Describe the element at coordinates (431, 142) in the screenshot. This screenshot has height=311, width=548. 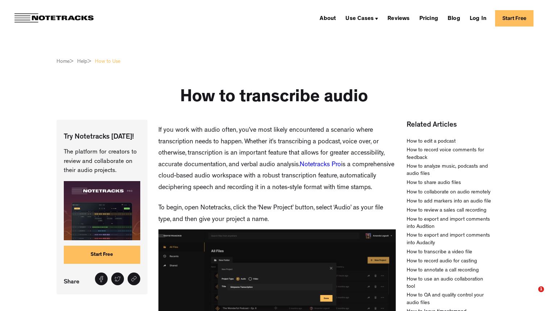
I see `a: How to edit a podcast` at that location.